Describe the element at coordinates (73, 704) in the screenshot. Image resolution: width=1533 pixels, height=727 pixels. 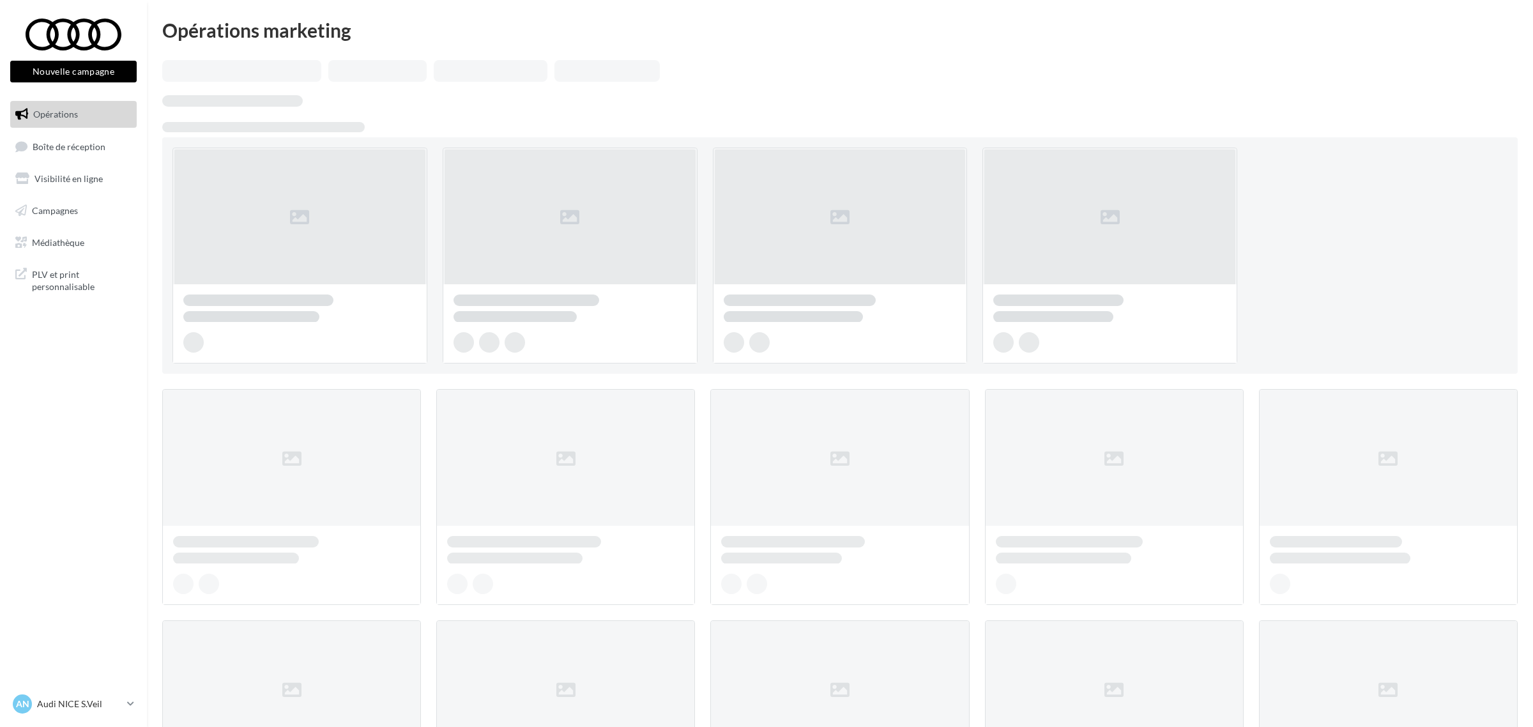
I see `a: AN Audi NICE S.Veil` at that location.